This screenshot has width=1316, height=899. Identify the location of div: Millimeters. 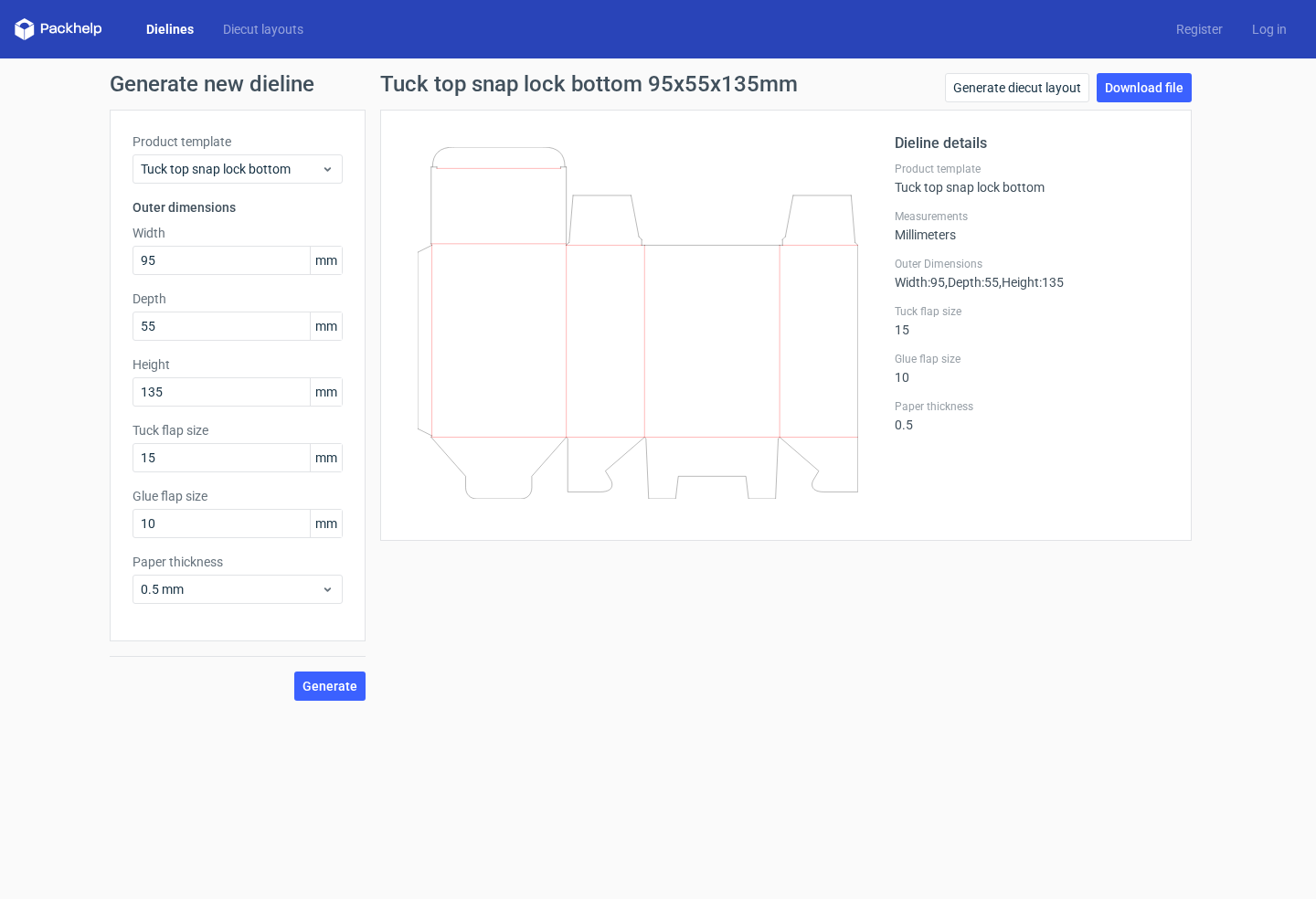
(1032, 225).